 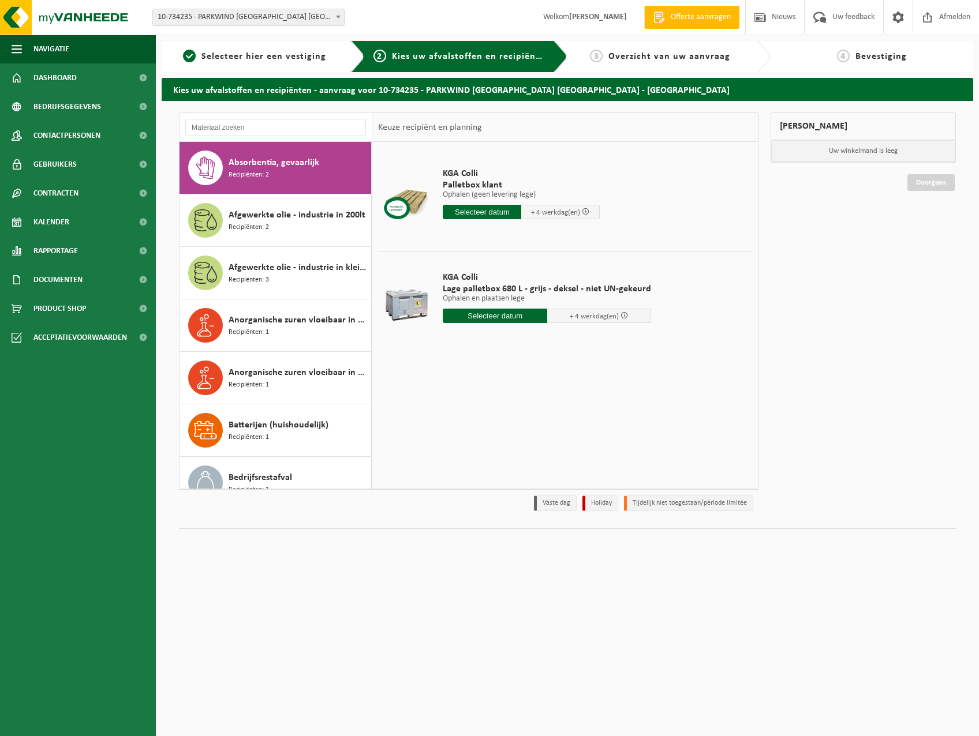 I want to click on span: Afgewerkte olie - industrie in kleinverpakking, so click(x=298, y=268).